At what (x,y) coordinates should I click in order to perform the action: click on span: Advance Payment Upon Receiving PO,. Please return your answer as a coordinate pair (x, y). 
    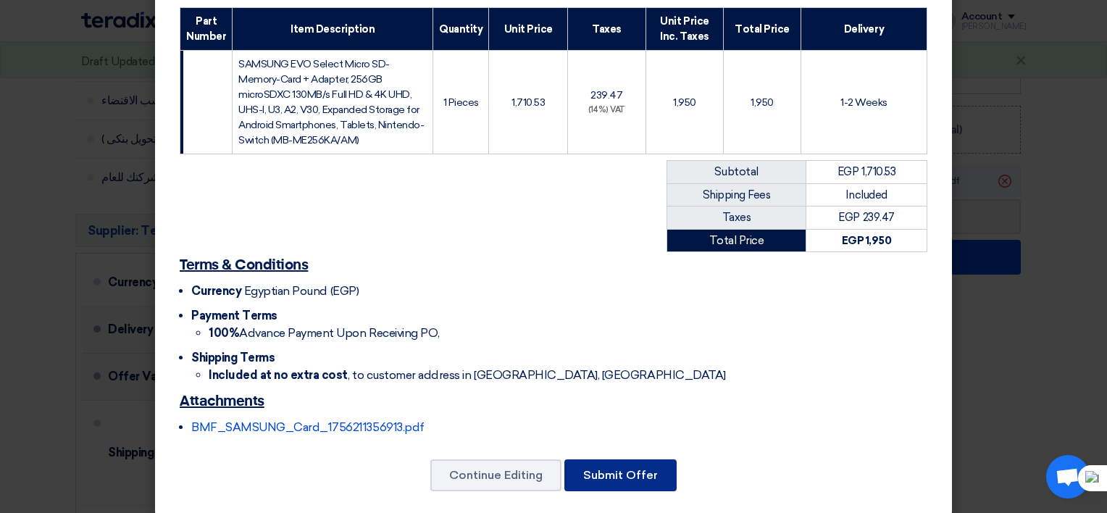
    Looking at the image, I should click on (324, 333).